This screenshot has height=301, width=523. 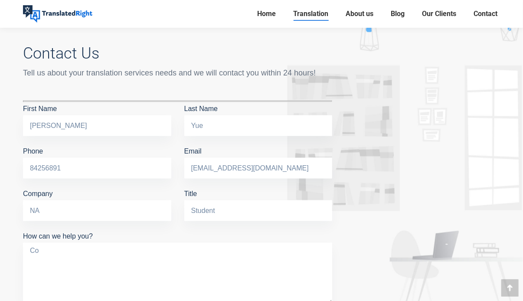 What do you see at coordinates (485, 14) in the screenshot?
I see `a: Contact` at bounding box center [485, 14].